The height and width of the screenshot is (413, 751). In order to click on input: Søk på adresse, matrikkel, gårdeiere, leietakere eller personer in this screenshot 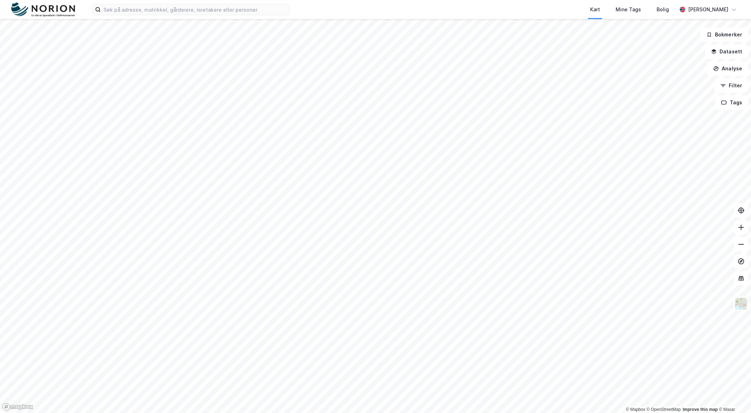, I will do `click(195, 10)`.